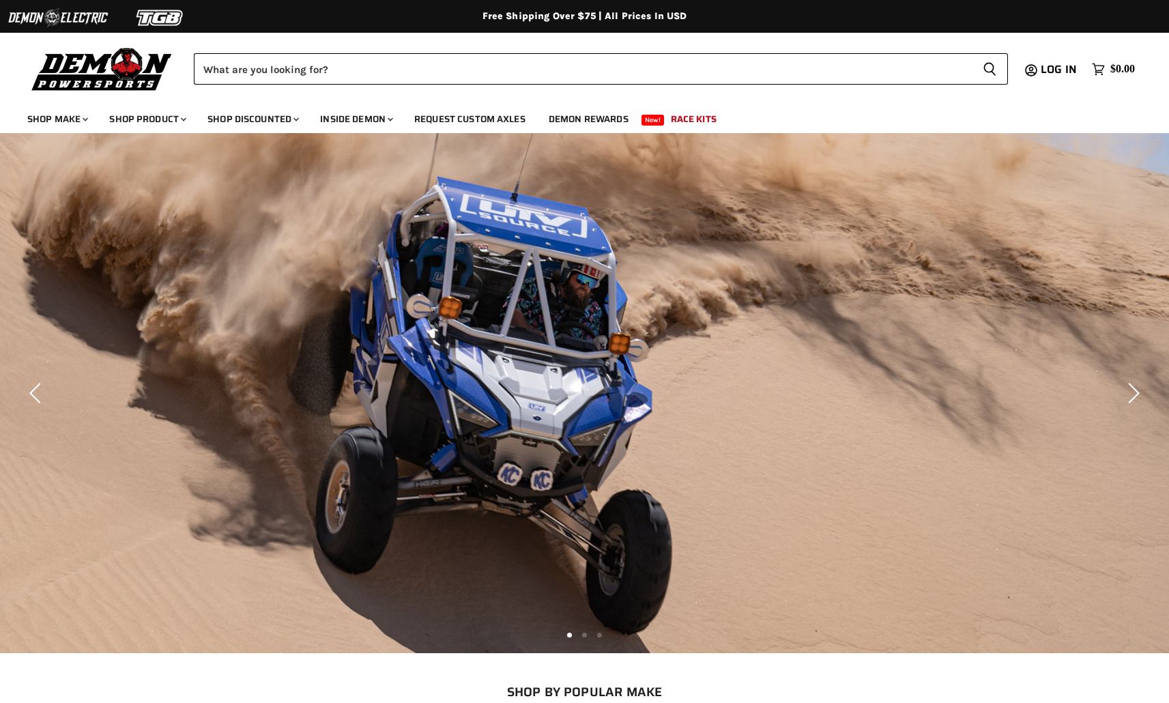  I want to click on a: Race Kits, so click(693, 119).